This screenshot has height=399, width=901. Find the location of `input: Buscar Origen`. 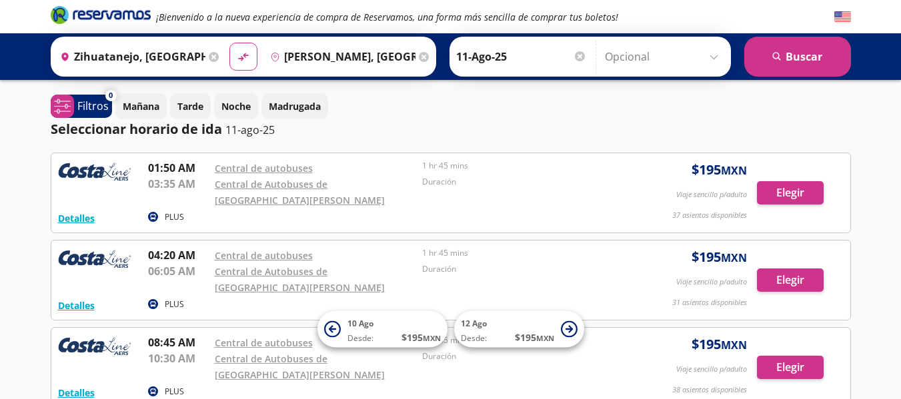

input: Buscar Origen is located at coordinates (130, 57).